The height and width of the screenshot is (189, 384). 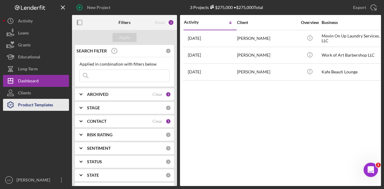 What do you see at coordinates (352, 23) in the screenshot?
I see `div: Business` at bounding box center [352, 23].